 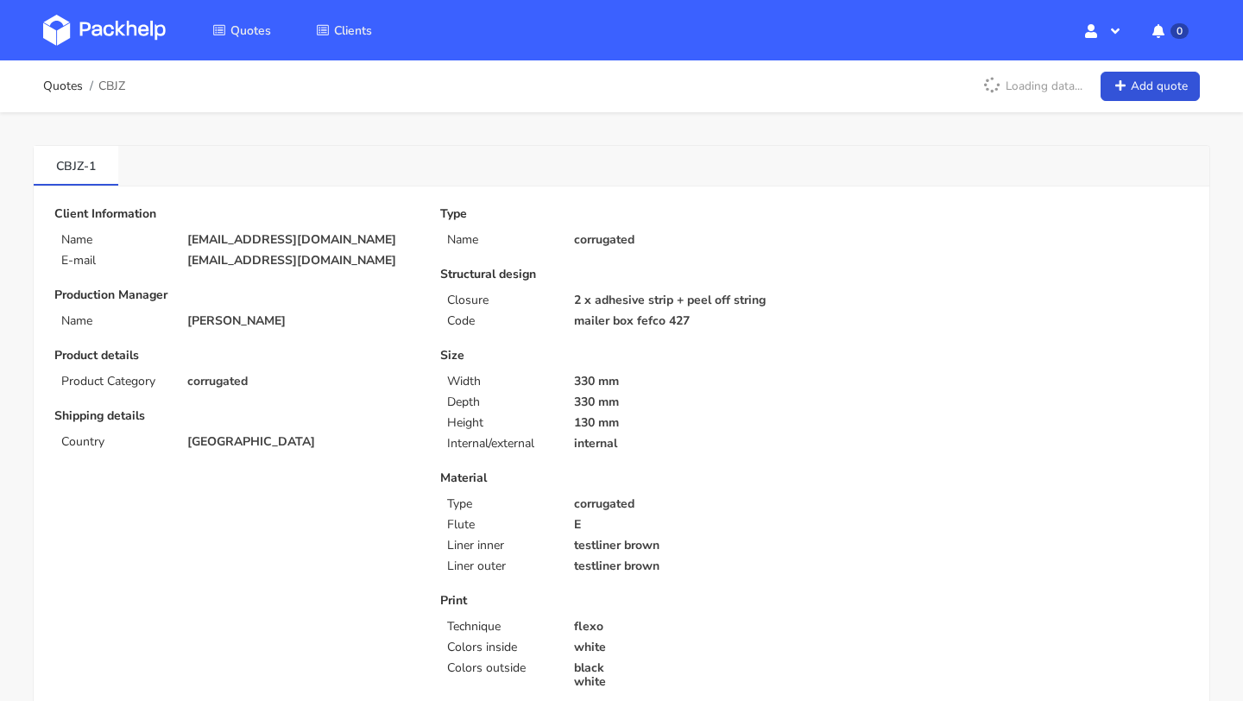 I want to click on p: Shipping details, so click(x=235, y=416).